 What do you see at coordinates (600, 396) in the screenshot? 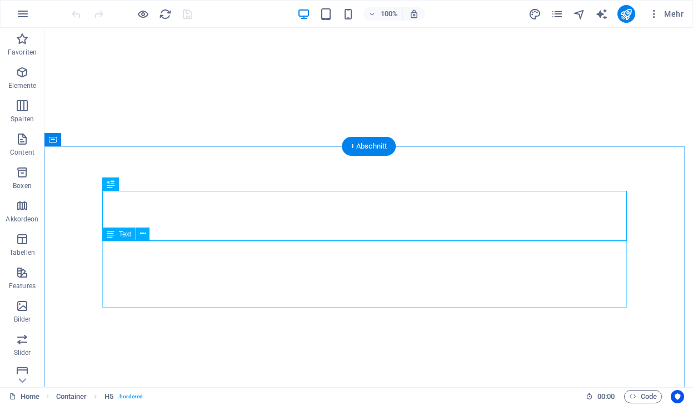
I see `h6: Session-Zeit` at bounding box center [600, 396].